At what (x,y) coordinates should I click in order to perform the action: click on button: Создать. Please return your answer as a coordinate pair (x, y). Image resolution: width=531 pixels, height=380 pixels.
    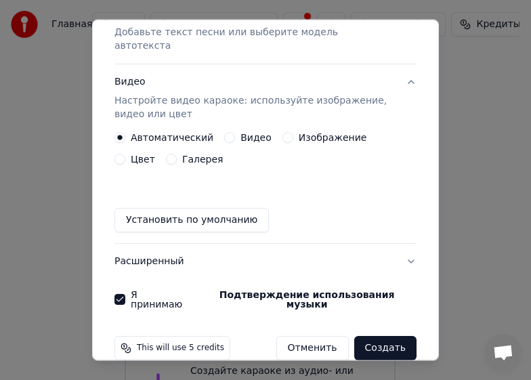
    Looking at the image, I should click on (386, 348).